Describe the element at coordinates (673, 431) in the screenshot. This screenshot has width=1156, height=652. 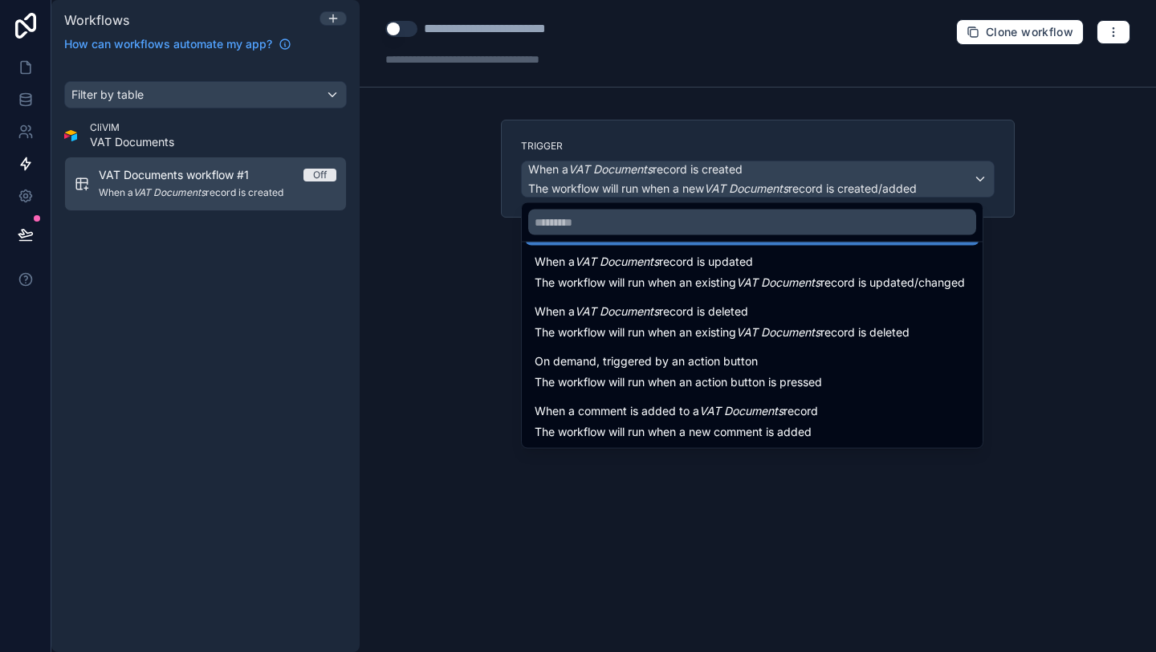
I see `span: The workflow will run when a new comment is added` at that location.